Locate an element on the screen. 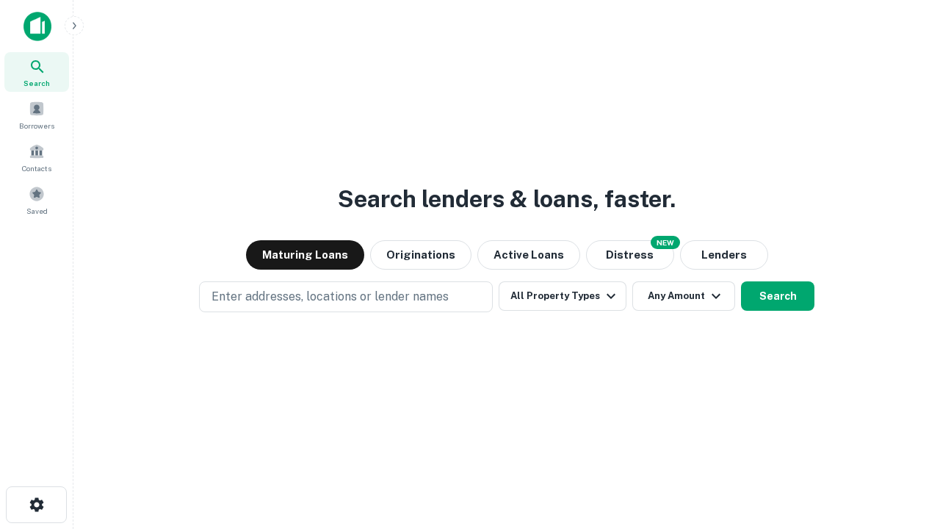 The image size is (940, 529). a: Borrowers is located at coordinates (37, 115).